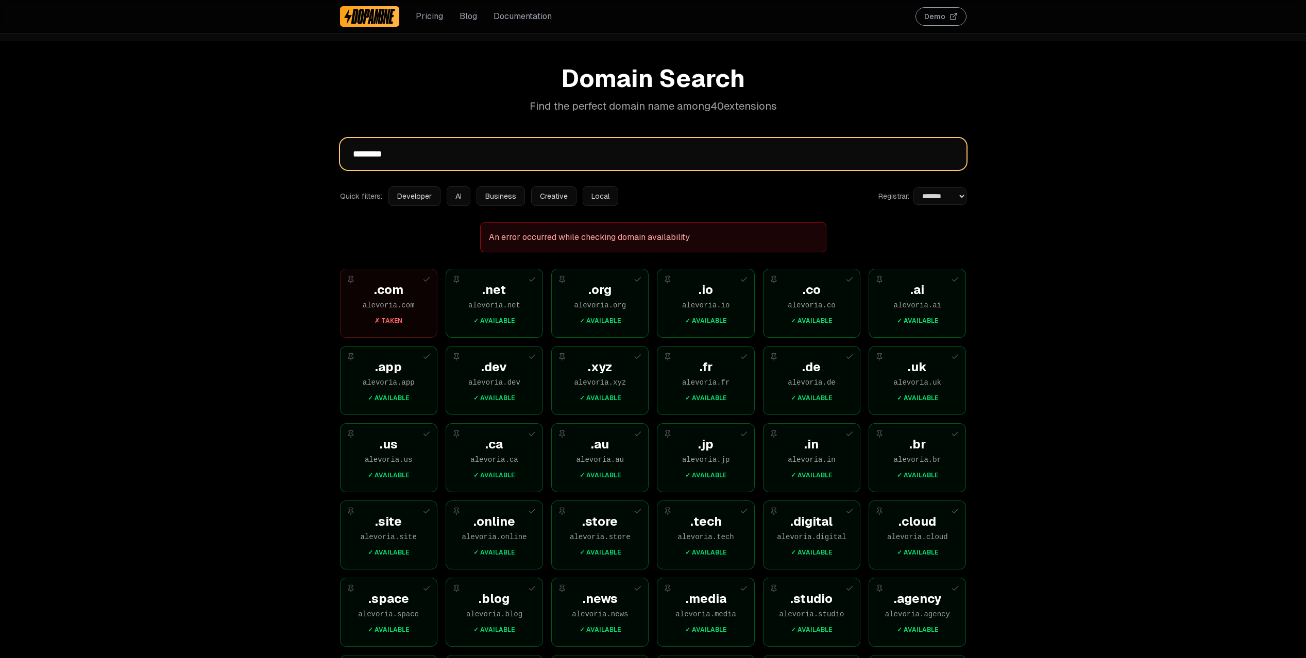 This screenshot has height=658, width=1306. Describe the element at coordinates (653, 106) in the screenshot. I see `p: Find the perfect domain name among 40 extensions` at that location.